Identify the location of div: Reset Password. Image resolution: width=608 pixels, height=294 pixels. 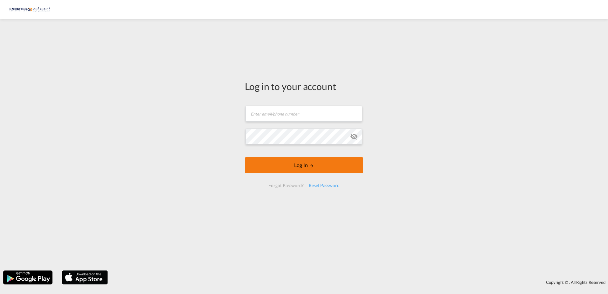
(324, 185).